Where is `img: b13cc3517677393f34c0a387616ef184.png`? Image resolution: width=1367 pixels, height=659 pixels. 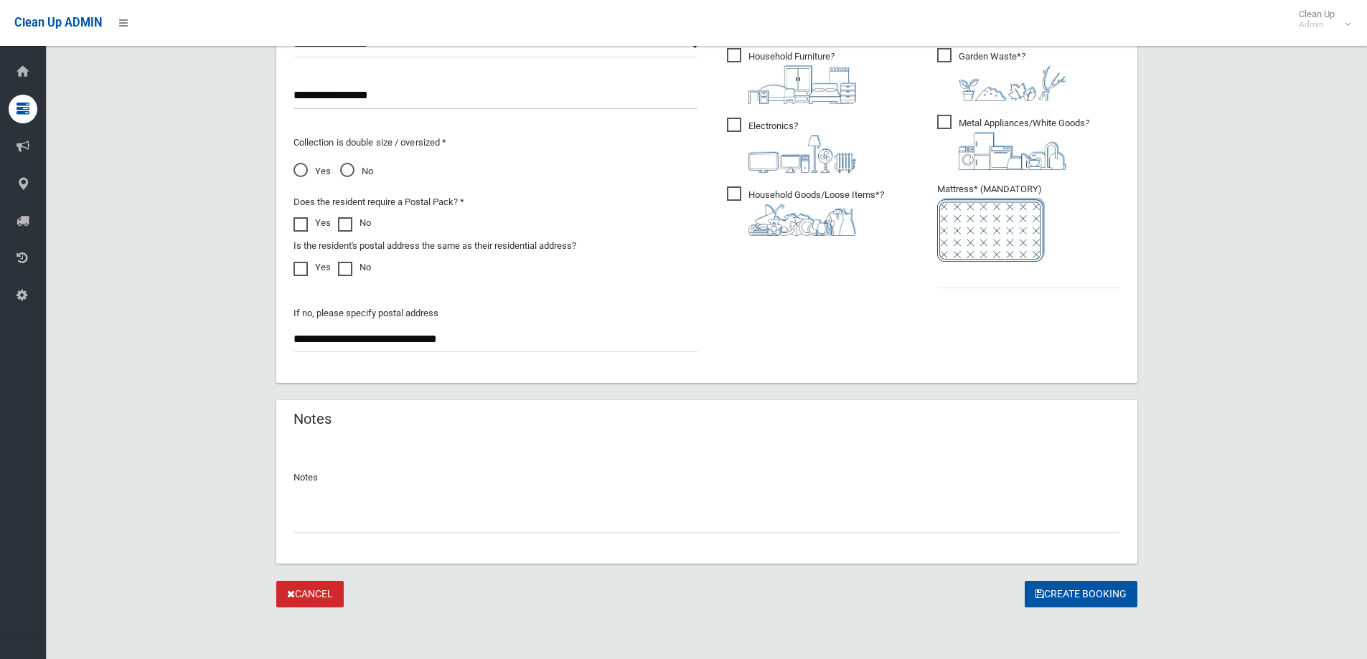 img: b13cc3517677393f34c0a387616ef184.png is located at coordinates (802, 220).